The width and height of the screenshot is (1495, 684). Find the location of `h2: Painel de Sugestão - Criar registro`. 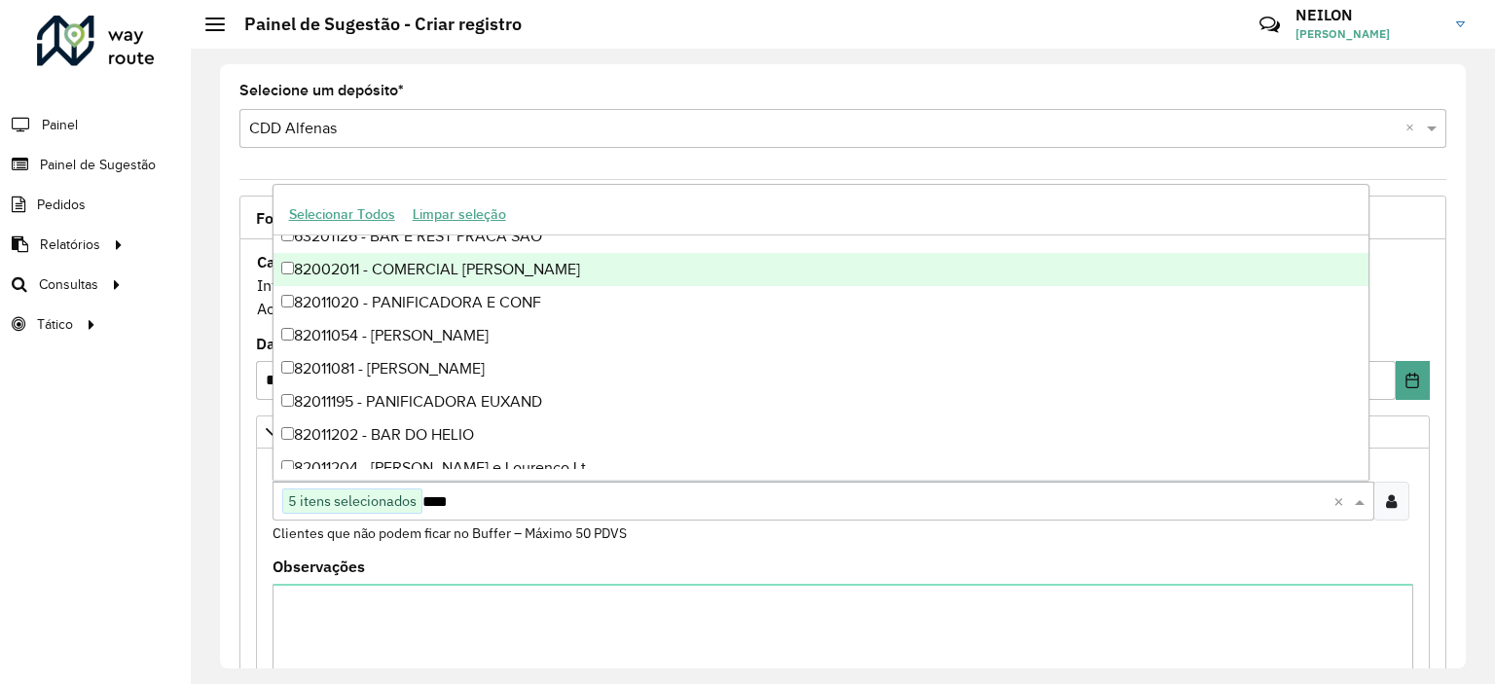

h2: Painel de Sugestão - Criar registro is located at coordinates (373, 24).